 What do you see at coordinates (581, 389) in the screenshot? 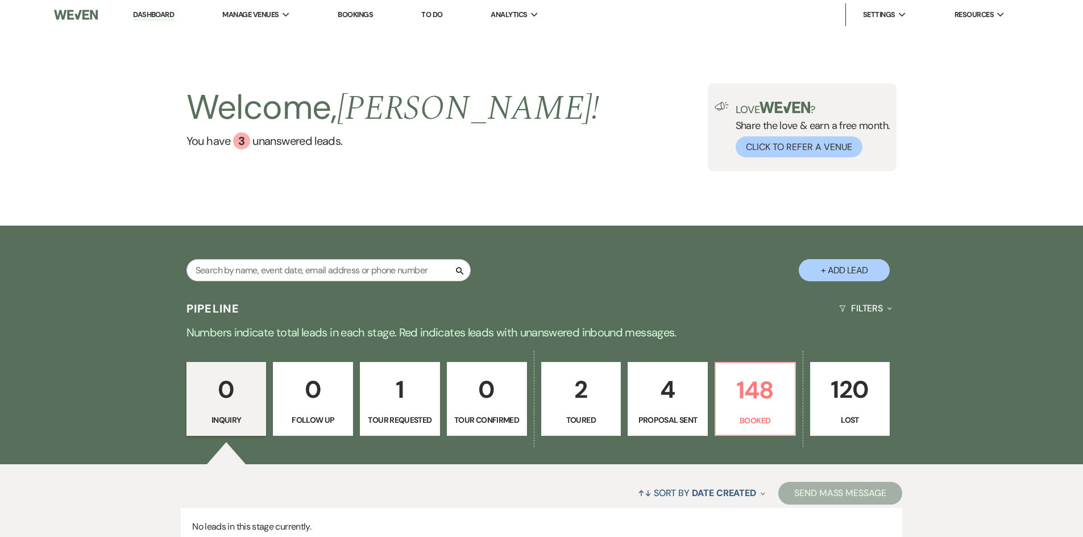
I see `p: 2` at bounding box center [581, 389].